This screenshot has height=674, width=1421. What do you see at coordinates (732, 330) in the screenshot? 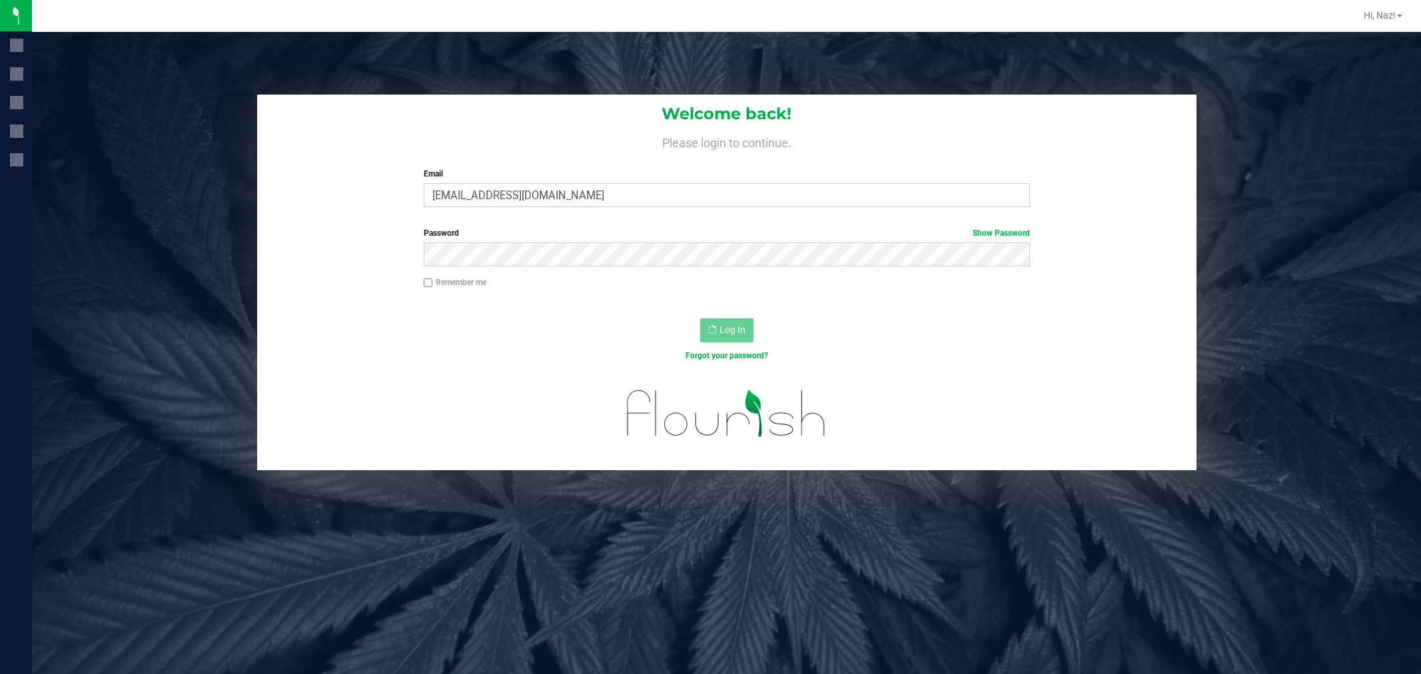
I see `span: Log In` at bounding box center [732, 330].